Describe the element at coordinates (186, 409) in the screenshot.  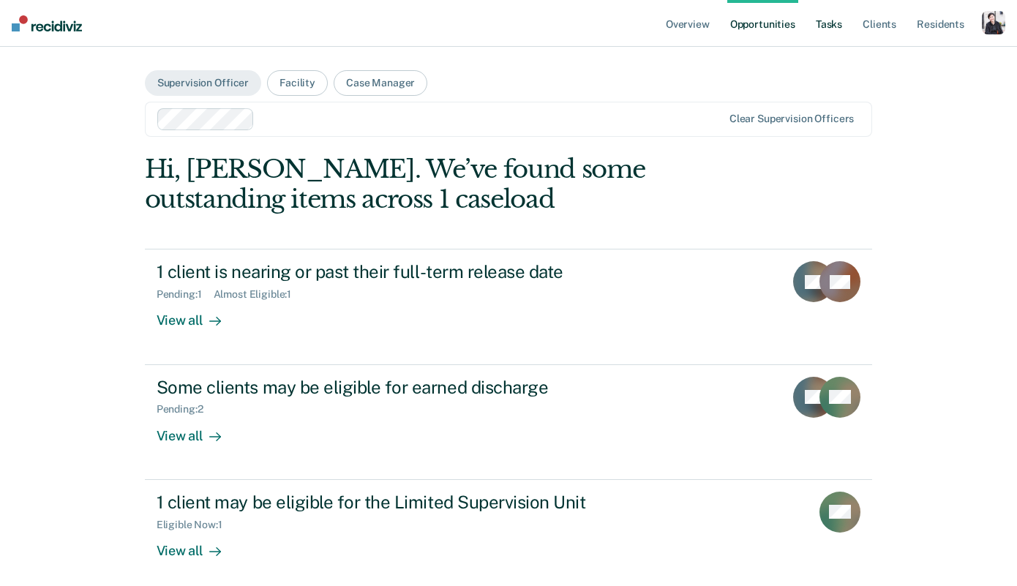
I see `div: Pending : 2` at that location.